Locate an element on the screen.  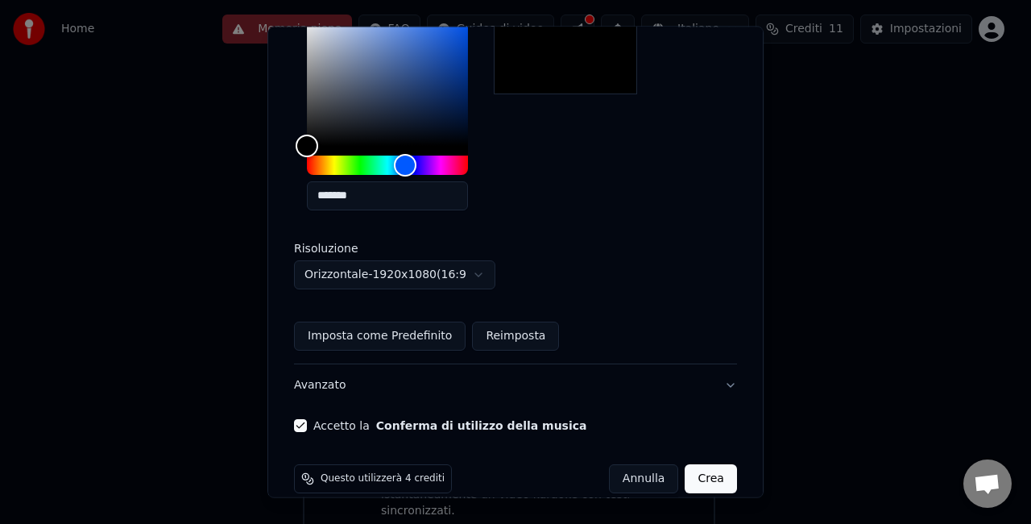
button: Annulla is located at coordinates (644, 478).